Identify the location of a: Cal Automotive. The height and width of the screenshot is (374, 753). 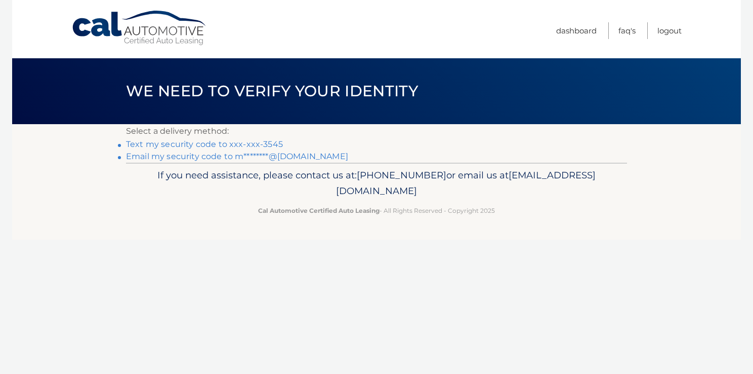
(140, 28).